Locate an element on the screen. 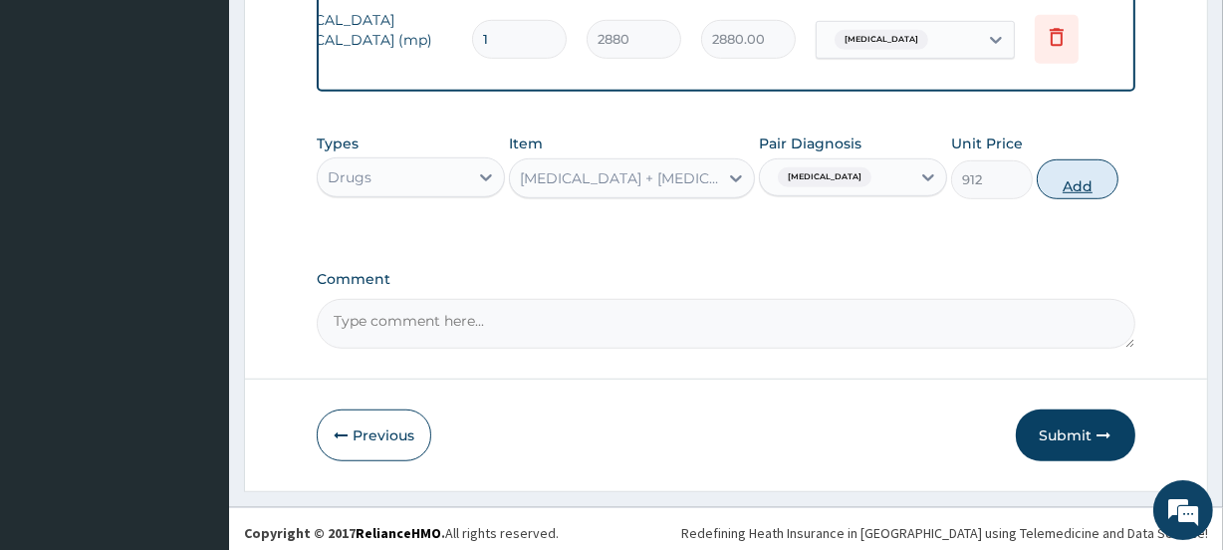  label: Item is located at coordinates (526, 143).